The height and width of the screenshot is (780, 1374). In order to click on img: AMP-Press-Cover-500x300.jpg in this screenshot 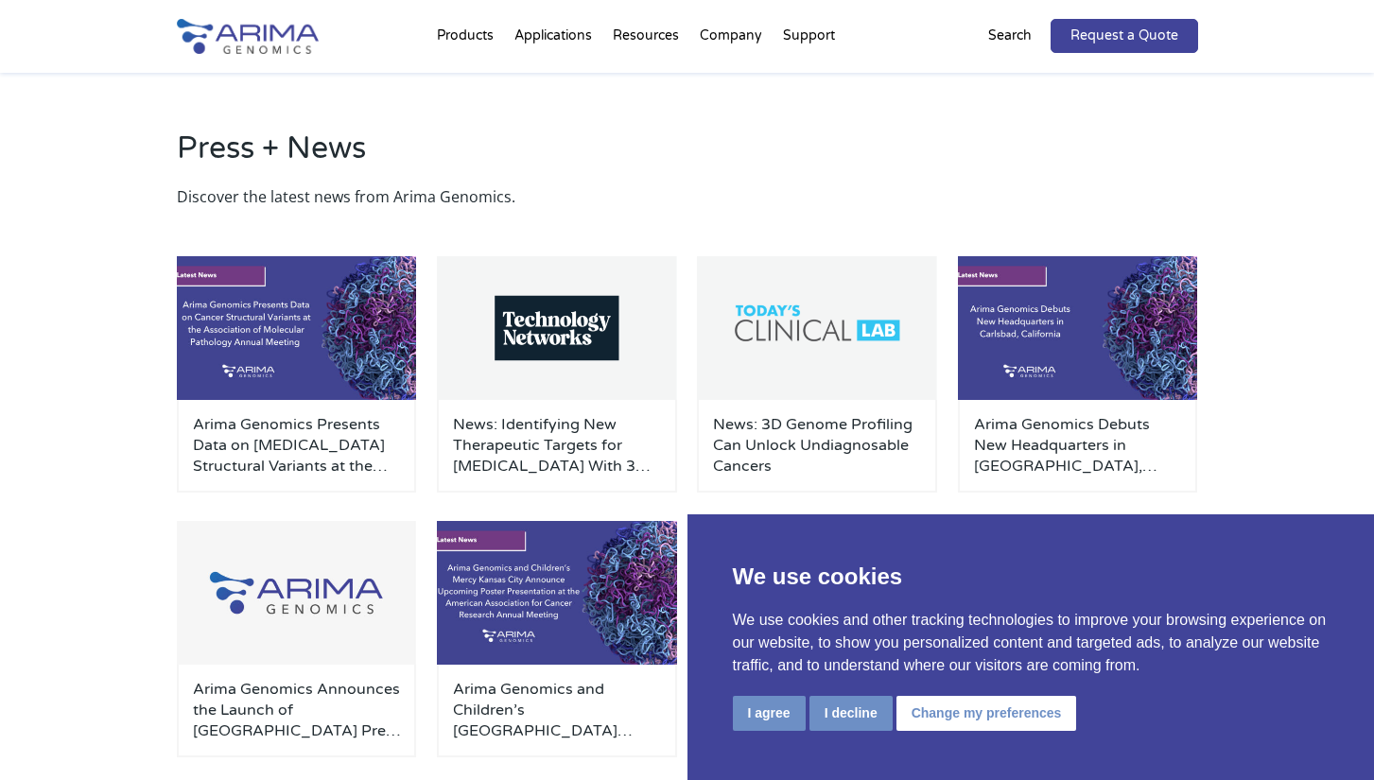, I will do `click(297, 328)`.